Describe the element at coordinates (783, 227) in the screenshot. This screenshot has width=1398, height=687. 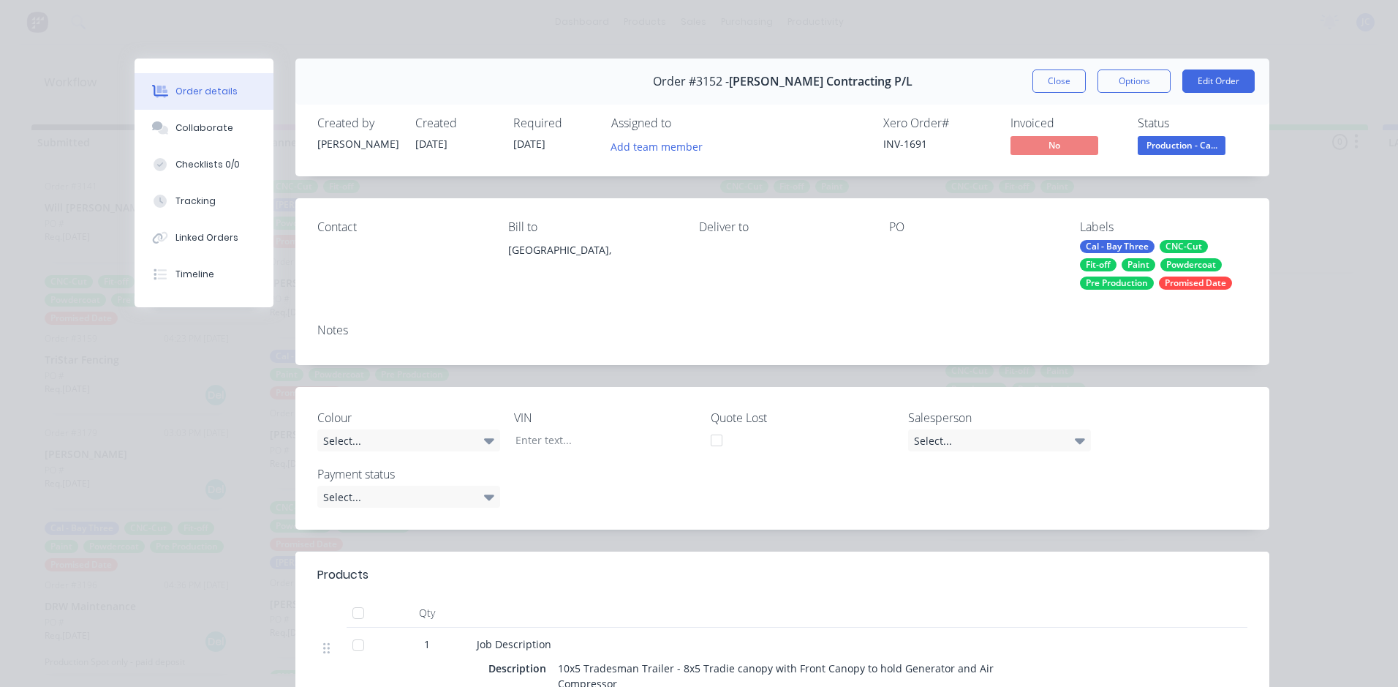
I see `div: Deliver to` at that location.